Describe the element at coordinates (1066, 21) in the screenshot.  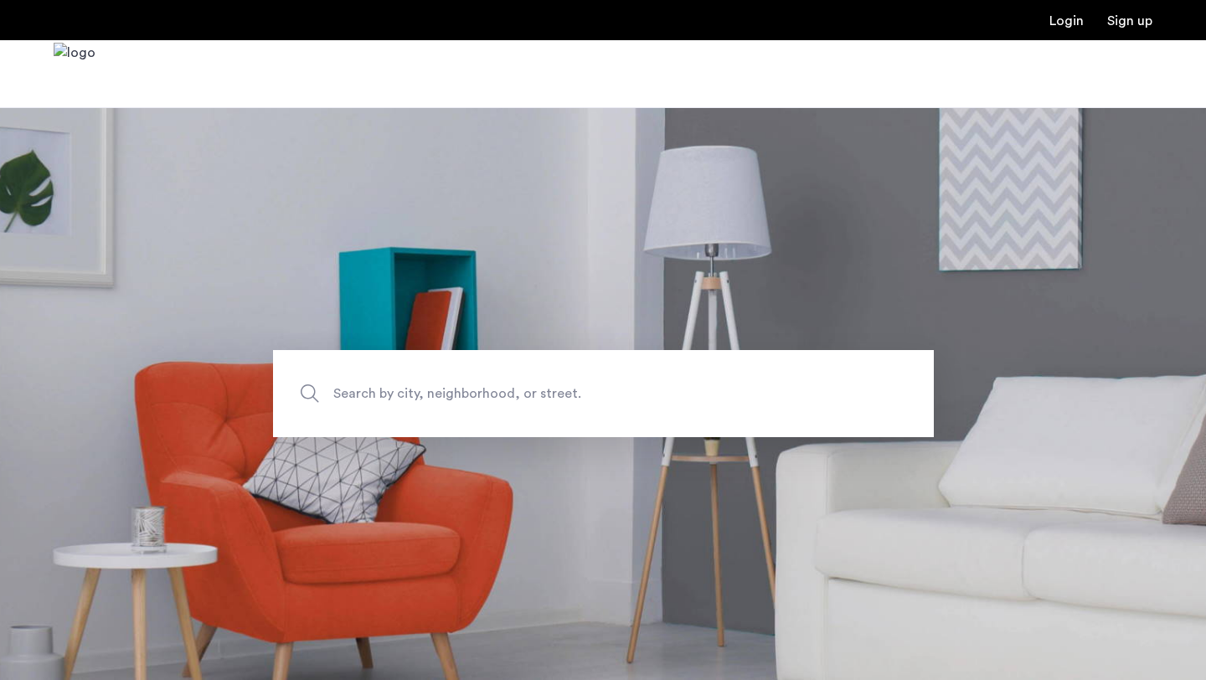
I see `a: Login` at that location.